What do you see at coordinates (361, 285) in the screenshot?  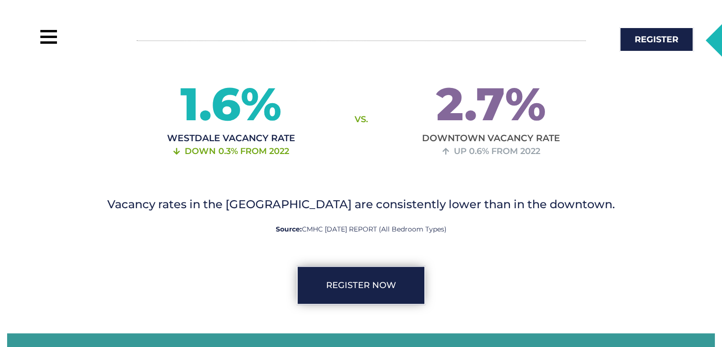 I see `a: REgister Now` at bounding box center [361, 285].